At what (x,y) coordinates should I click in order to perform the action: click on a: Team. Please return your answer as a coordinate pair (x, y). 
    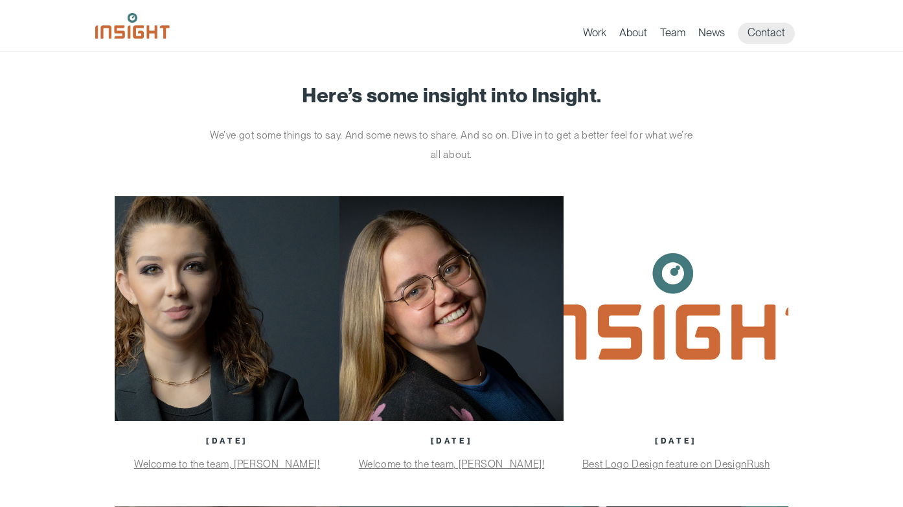
    Looking at the image, I should click on (672, 35).